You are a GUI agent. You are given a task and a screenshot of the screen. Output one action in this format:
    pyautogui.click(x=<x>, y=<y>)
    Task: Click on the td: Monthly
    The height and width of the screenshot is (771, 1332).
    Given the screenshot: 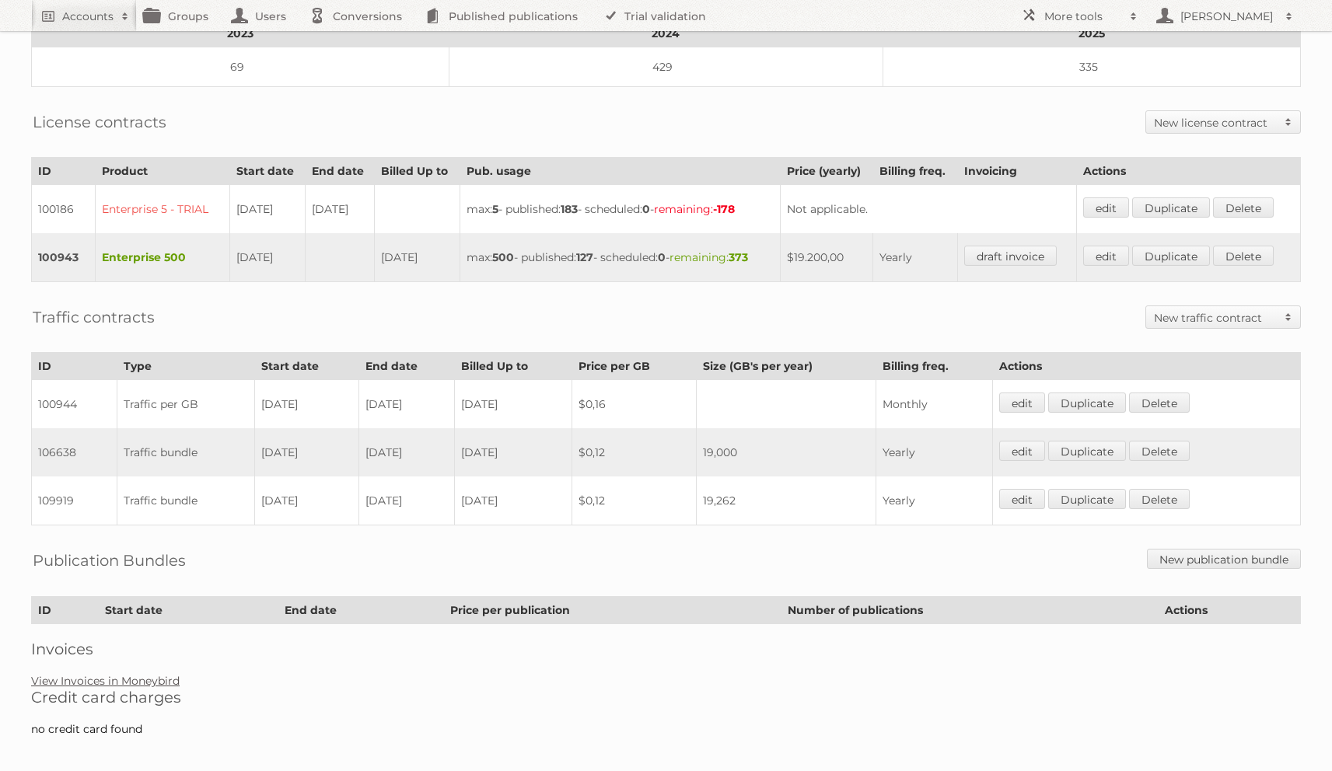 What is the action you would take?
    pyautogui.click(x=935, y=404)
    